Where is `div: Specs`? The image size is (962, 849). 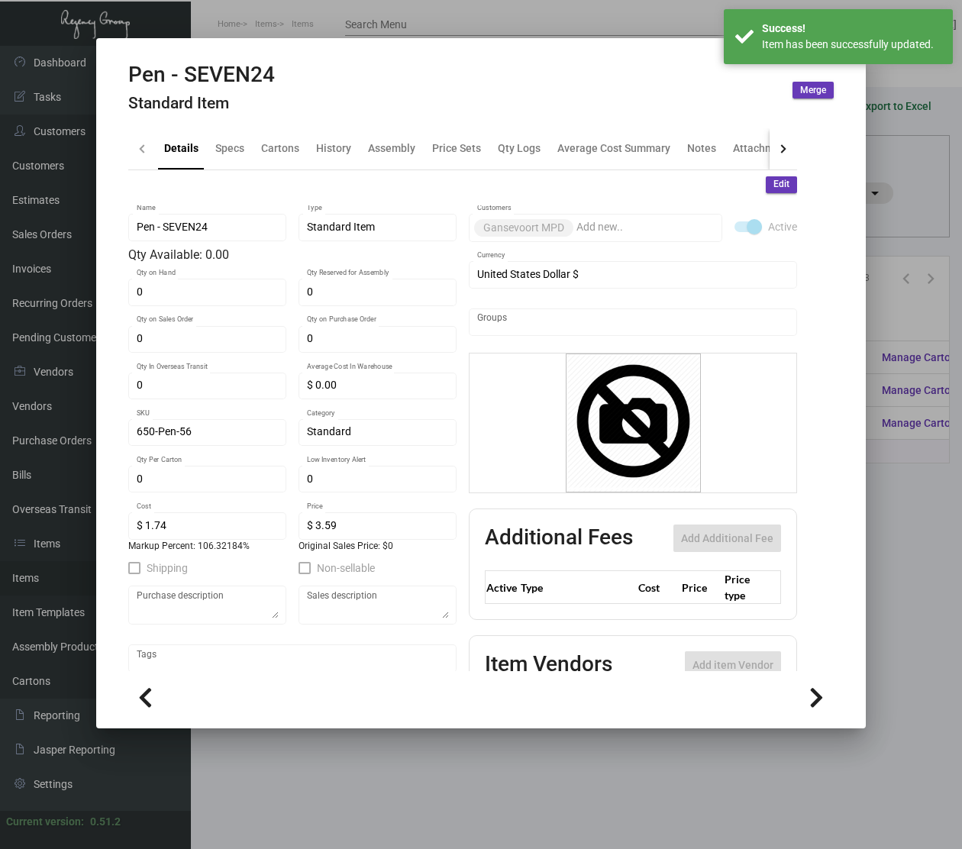 div: Specs is located at coordinates (230, 148).